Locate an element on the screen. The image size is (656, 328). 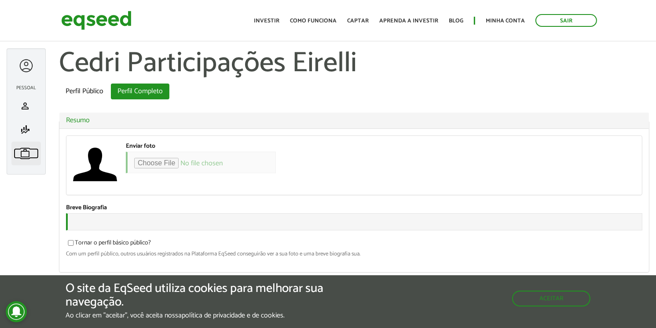
h2: Pessoal is located at coordinates (26, 88).